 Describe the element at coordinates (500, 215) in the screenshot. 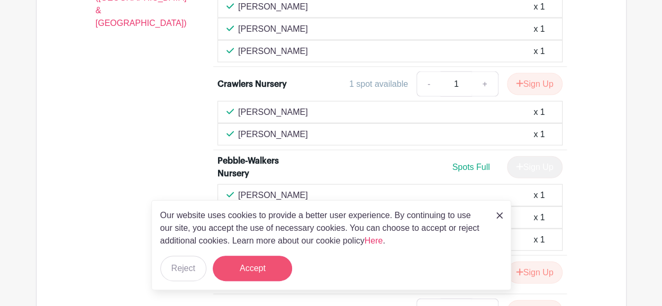

I see `img: close_button-5f87c8562297e5c2d7936805f587ecaba9071eb48480494691a3f1689db116b3.svg` at that location.